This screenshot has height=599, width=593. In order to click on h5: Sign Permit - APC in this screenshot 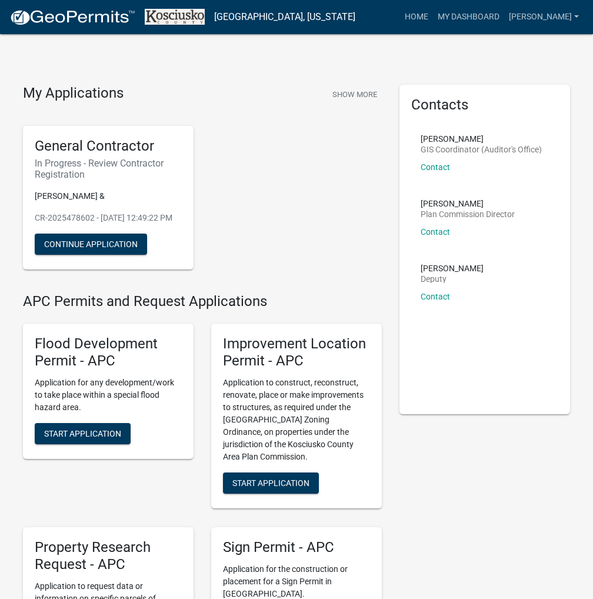, I will do `click(297, 547)`.